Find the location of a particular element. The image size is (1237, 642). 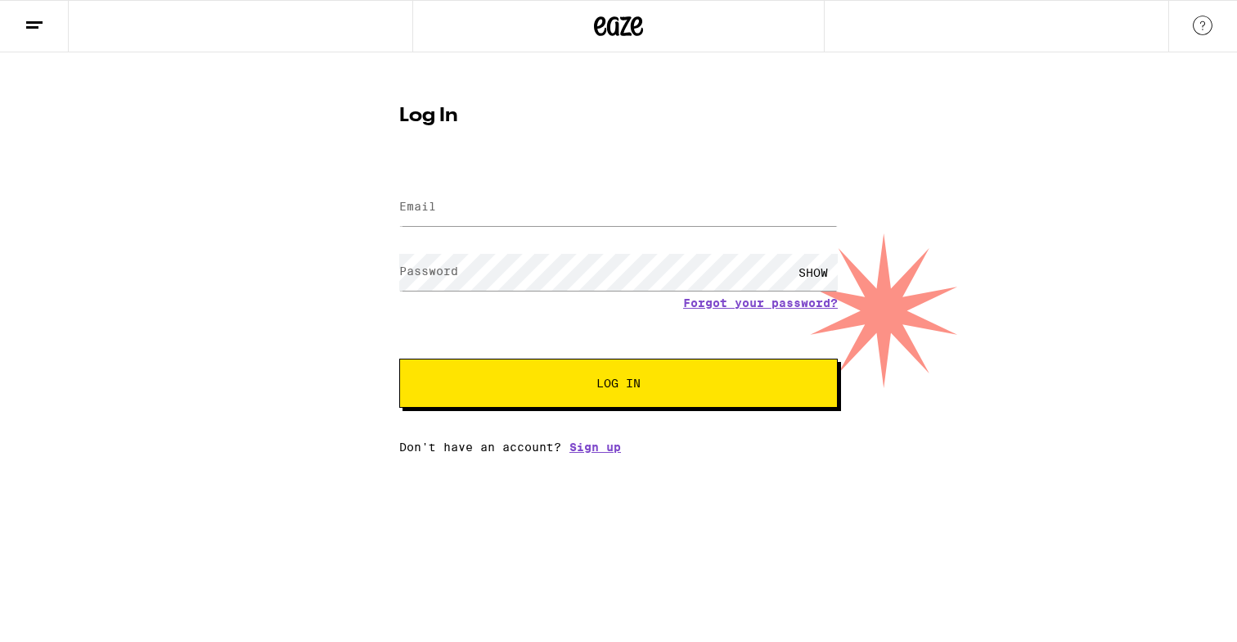

div: Don't have an account? is located at coordinates (619, 447).